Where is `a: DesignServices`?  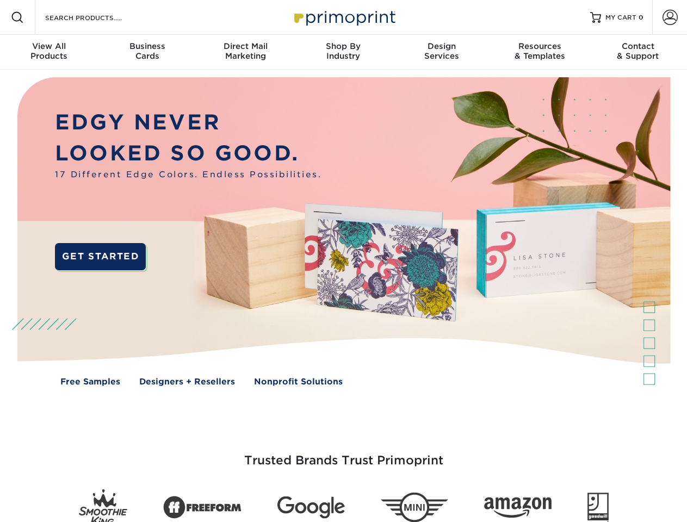 a: DesignServices is located at coordinates (441, 52).